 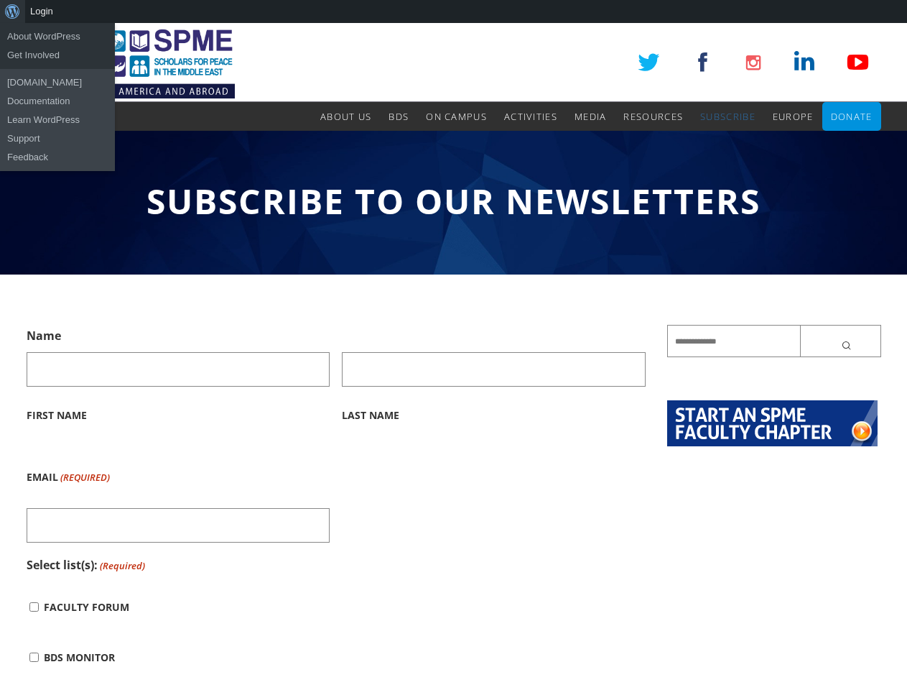 I want to click on a: Europe, so click(x=793, y=116).